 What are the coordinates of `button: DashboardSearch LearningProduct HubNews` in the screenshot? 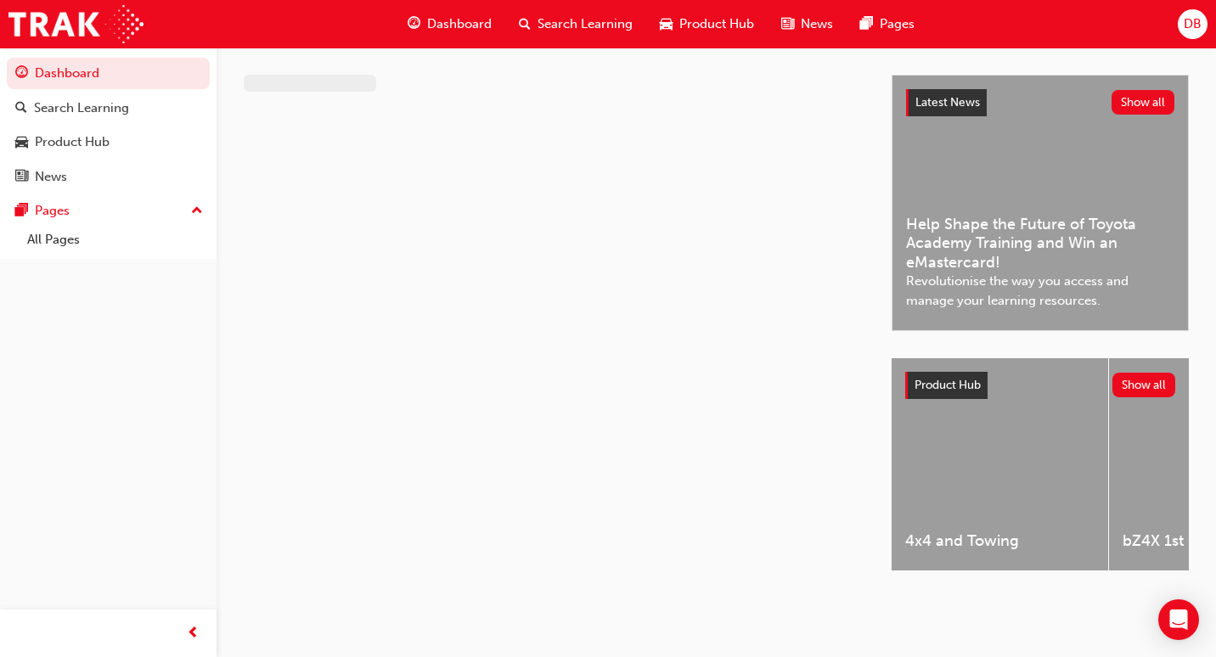 It's located at (108, 125).